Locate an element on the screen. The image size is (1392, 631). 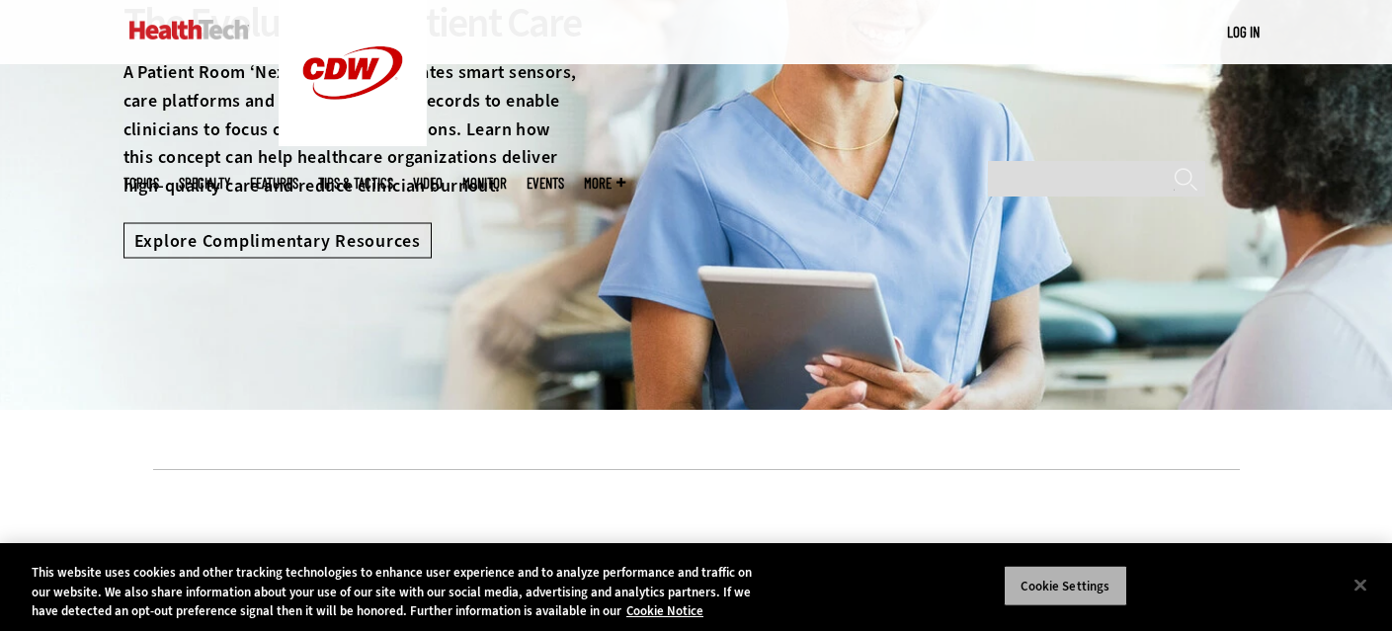
a: Explore Complimentary Resources is located at coordinates (278, 240).